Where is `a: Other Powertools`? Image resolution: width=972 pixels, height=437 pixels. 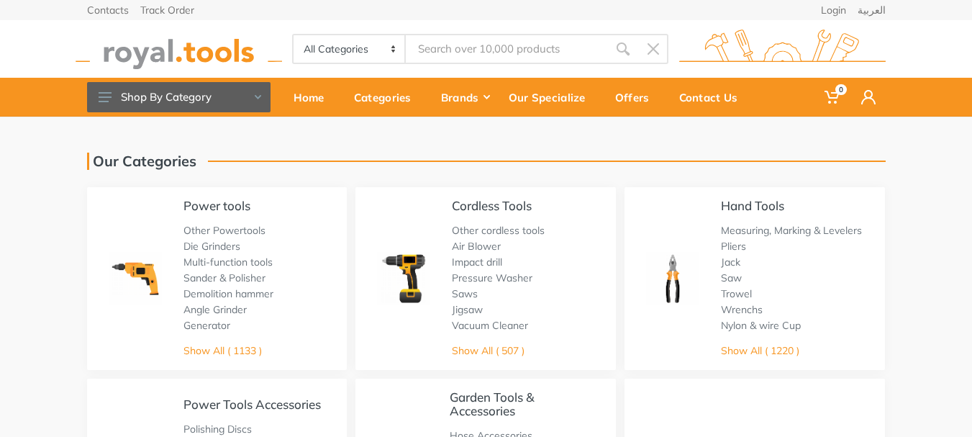
a: Other Powertools is located at coordinates (224, 230).